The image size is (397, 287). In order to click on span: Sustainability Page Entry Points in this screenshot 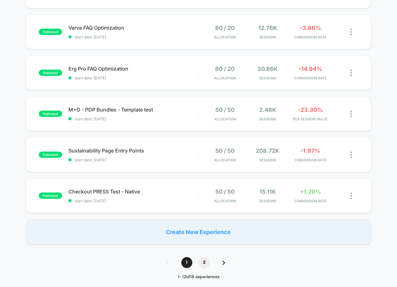, I will do `click(133, 151)`.